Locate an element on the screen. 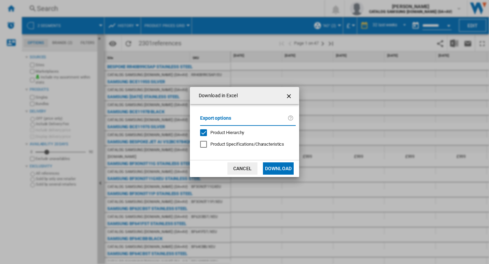 The width and height of the screenshot is (489, 264). h4: Download in Excel is located at coordinates (217, 96).